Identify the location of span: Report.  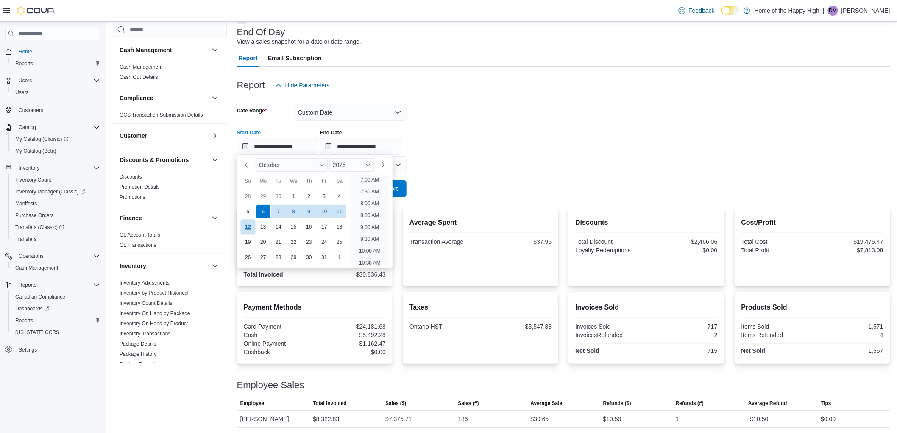
(248, 58).